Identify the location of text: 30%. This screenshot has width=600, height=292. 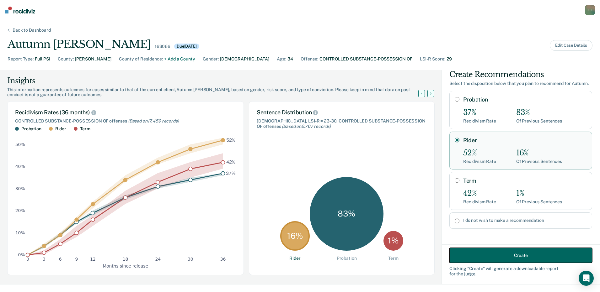
(20, 188).